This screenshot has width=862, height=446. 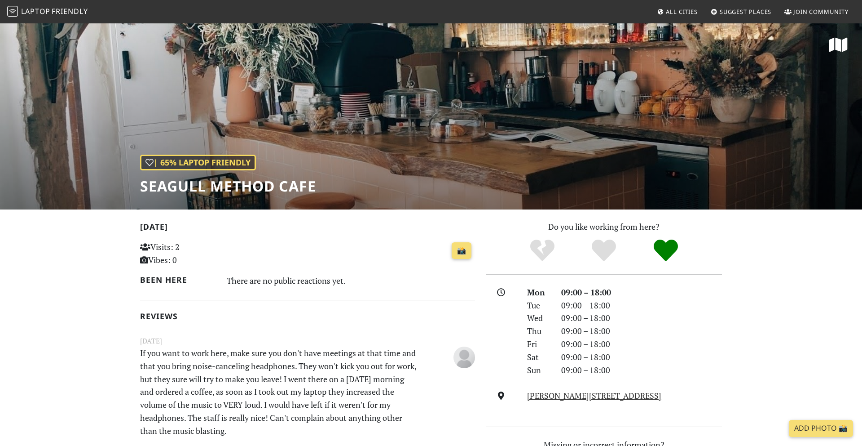 I want to click on span: All Cities, so click(x=682, y=12).